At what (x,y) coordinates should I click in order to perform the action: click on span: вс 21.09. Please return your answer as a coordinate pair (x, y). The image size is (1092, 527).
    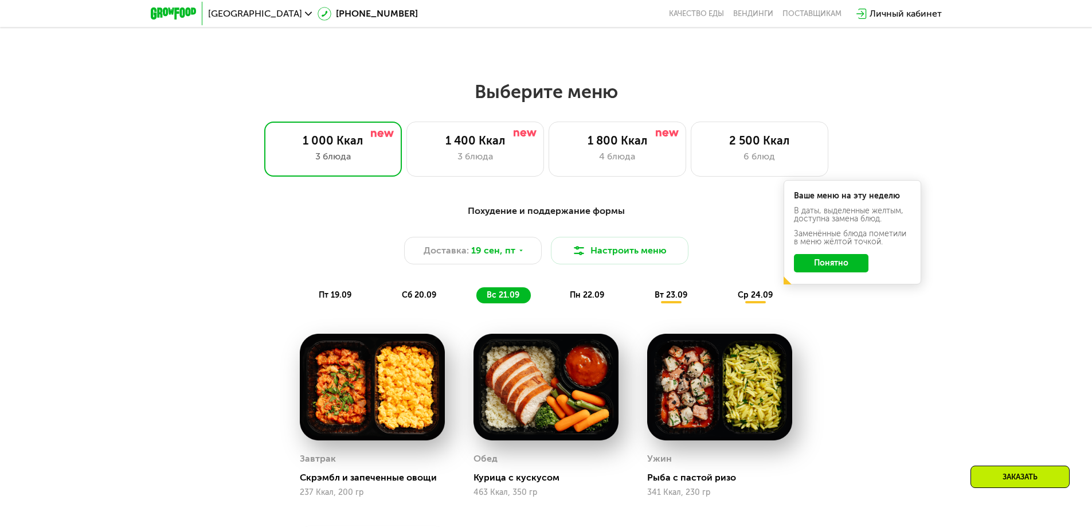
    Looking at the image, I should click on (502, 295).